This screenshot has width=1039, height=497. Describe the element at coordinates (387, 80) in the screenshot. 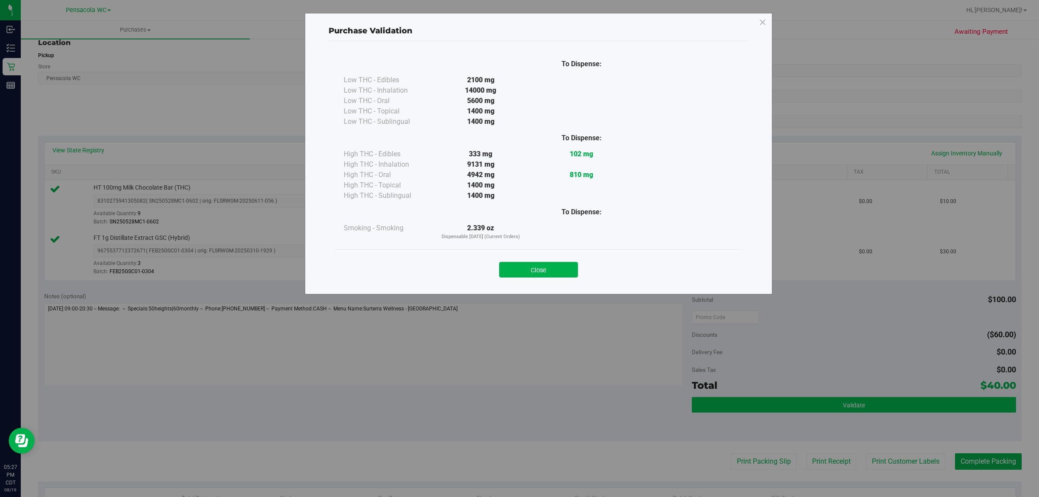

I see `div: Low THC - Edibles` at that location.